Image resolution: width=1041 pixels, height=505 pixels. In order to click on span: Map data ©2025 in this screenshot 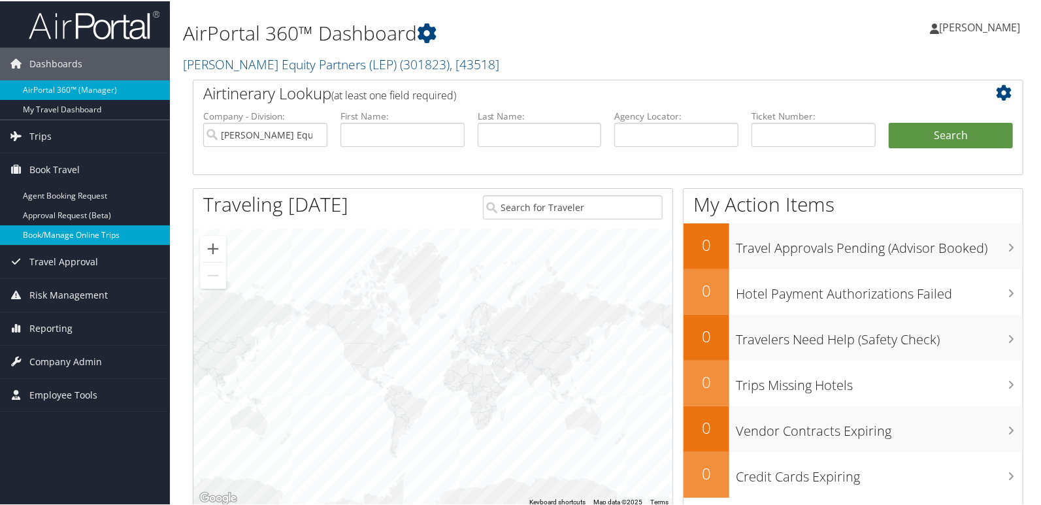, I will do `click(618, 501)`.